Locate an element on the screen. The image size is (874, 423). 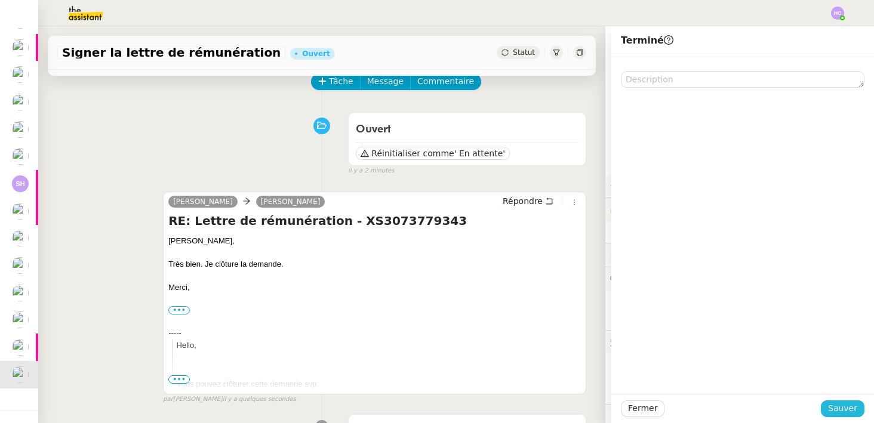
span: Tâche is located at coordinates (341, 81).